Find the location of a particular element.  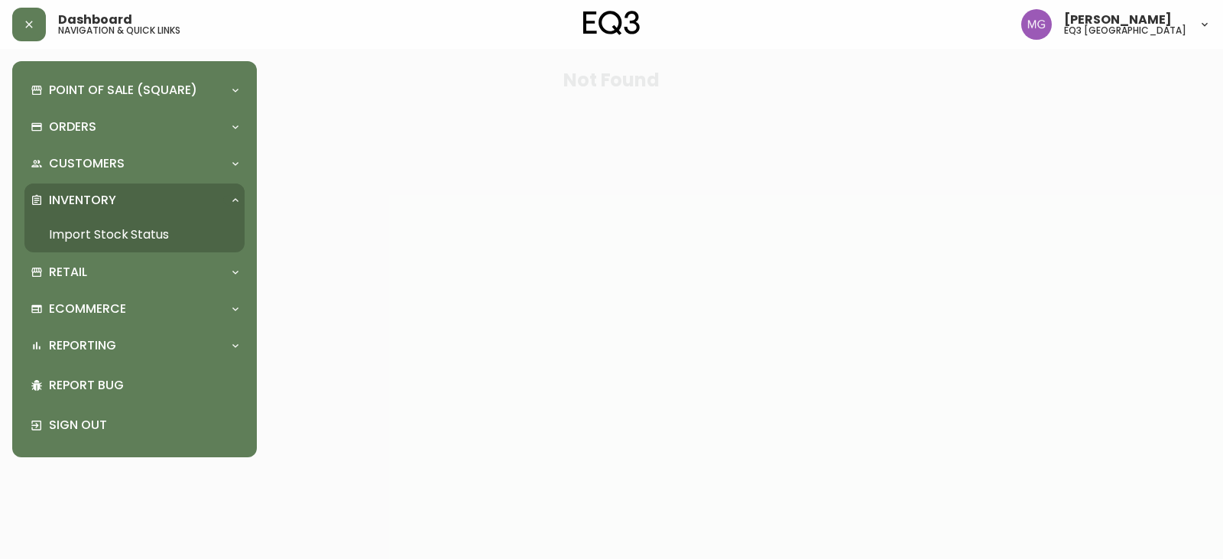

p: Retail is located at coordinates (68, 272).